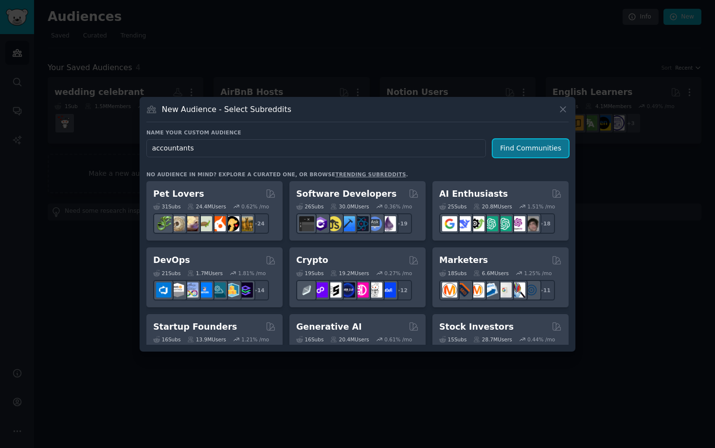  What do you see at coordinates (388, 289) in the screenshot?
I see `img: defi_` at bounding box center [388, 289].